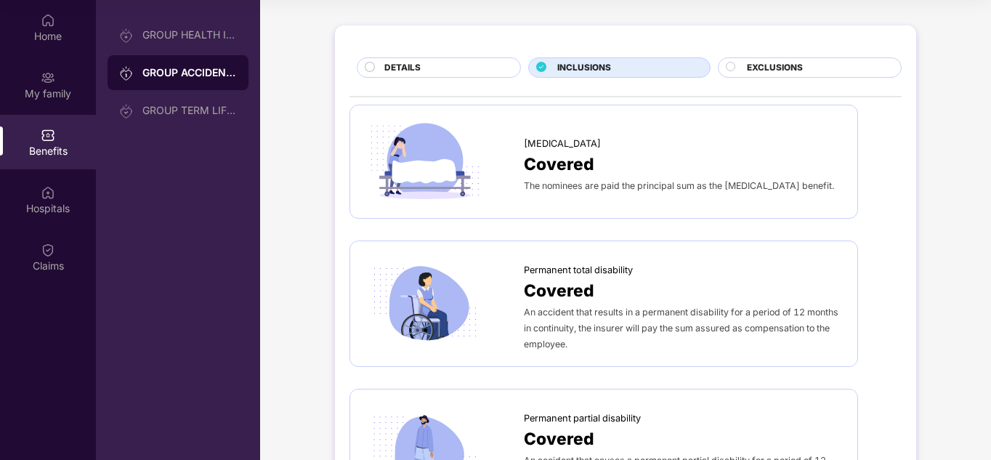 The image size is (991, 460). I want to click on img: svg+xml;base64,PHN2ZyBpZD0iQmVuZWZpdHMiIHhtbG5zPSJodHRwOi8vd3d3LnczLm9yZy8yMDAwL3N2ZyIgd2lkdGg9Ij..., so click(48, 135).